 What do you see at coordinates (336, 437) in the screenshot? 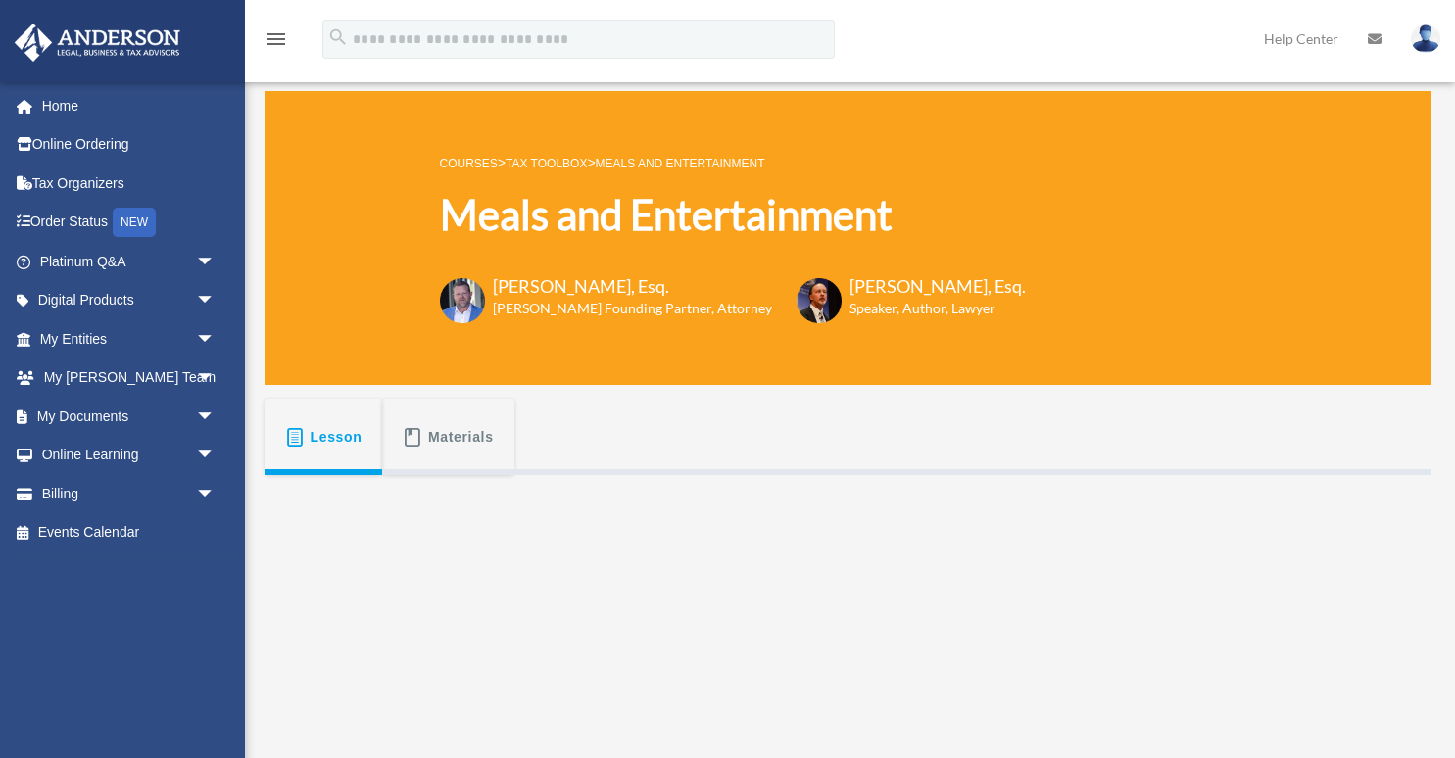
I see `span: Lesson` at bounding box center [336, 437].